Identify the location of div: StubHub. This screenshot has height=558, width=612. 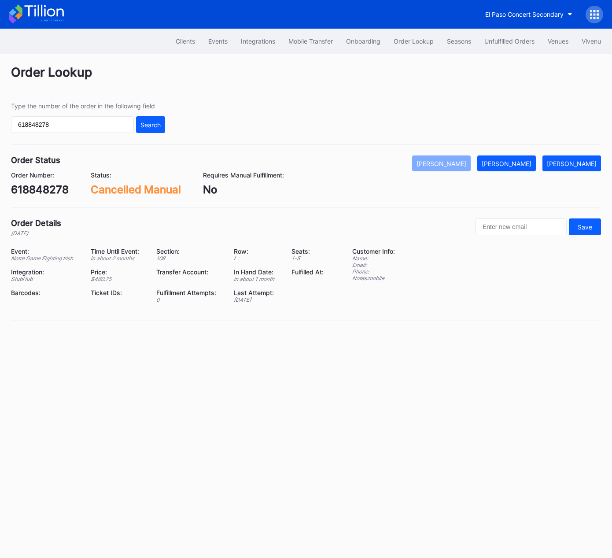
(45, 279).